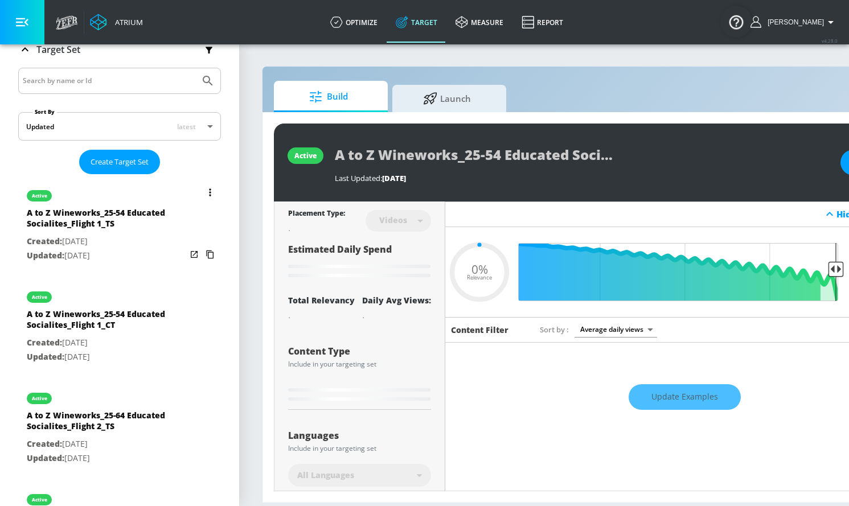 This screenshot has width=849, height=506. What do you see at coordinates (684, 272) in the screenshot?
I see `input: Final Threshold` at bounding box center [684, 272].